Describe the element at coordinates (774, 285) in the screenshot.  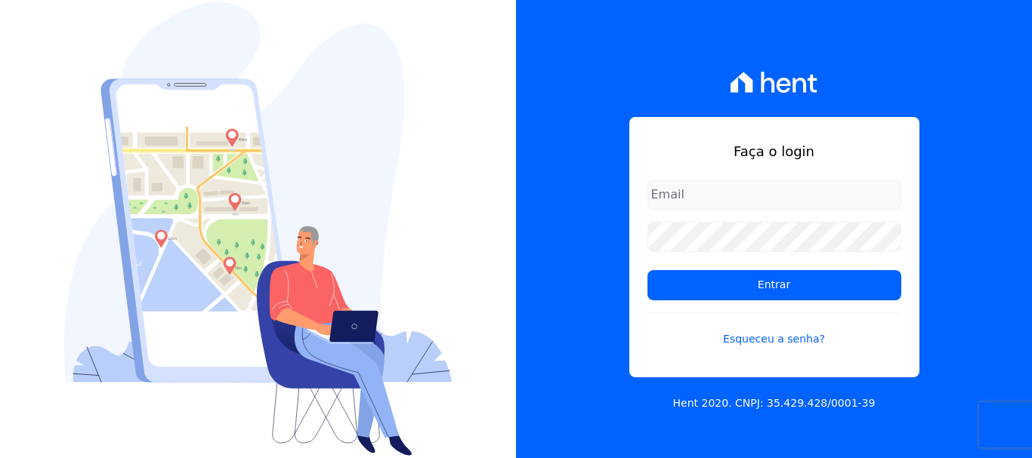
I see `input: Entrar` at that location.